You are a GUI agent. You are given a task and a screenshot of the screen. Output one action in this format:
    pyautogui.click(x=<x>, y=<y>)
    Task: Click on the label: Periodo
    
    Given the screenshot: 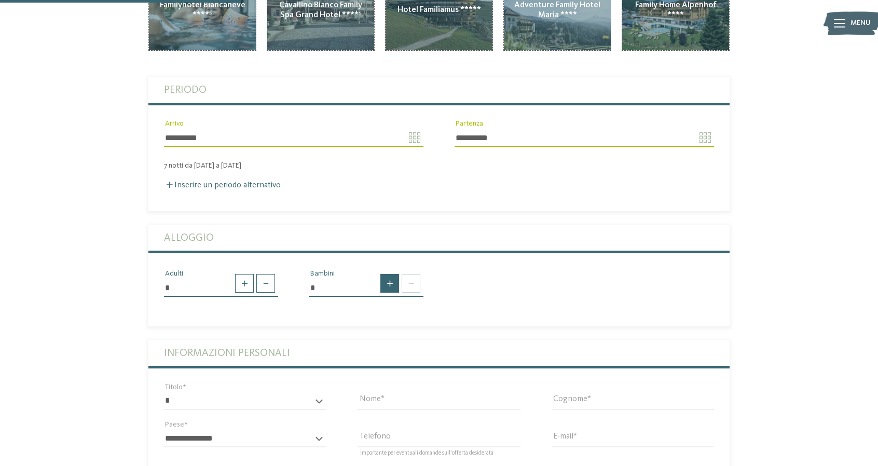 What is the action you would take?
    pyautogui.click(x=439, y=90)
    